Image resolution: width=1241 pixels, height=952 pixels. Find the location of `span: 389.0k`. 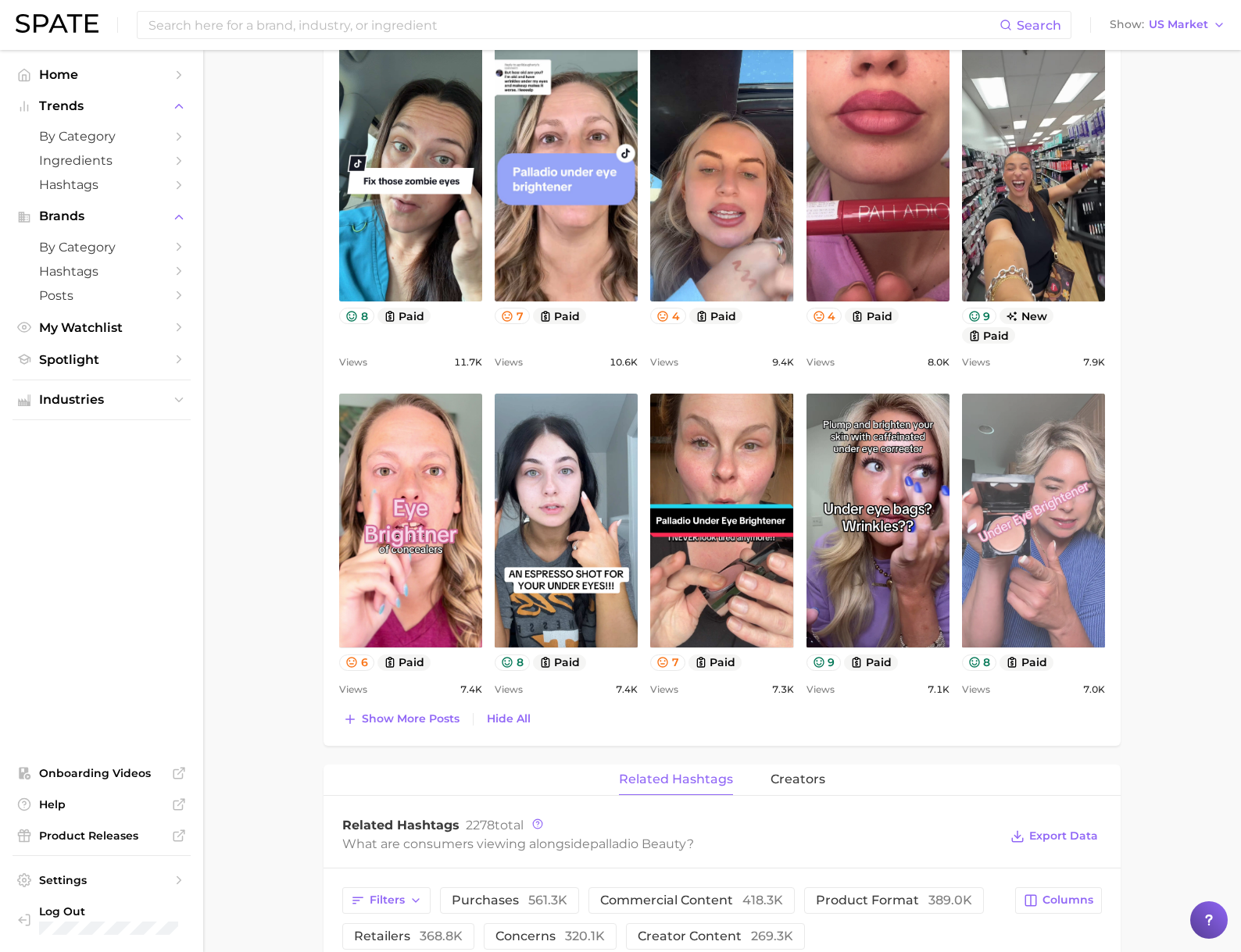

span: 389.0k is located at coordinates (950, 900).